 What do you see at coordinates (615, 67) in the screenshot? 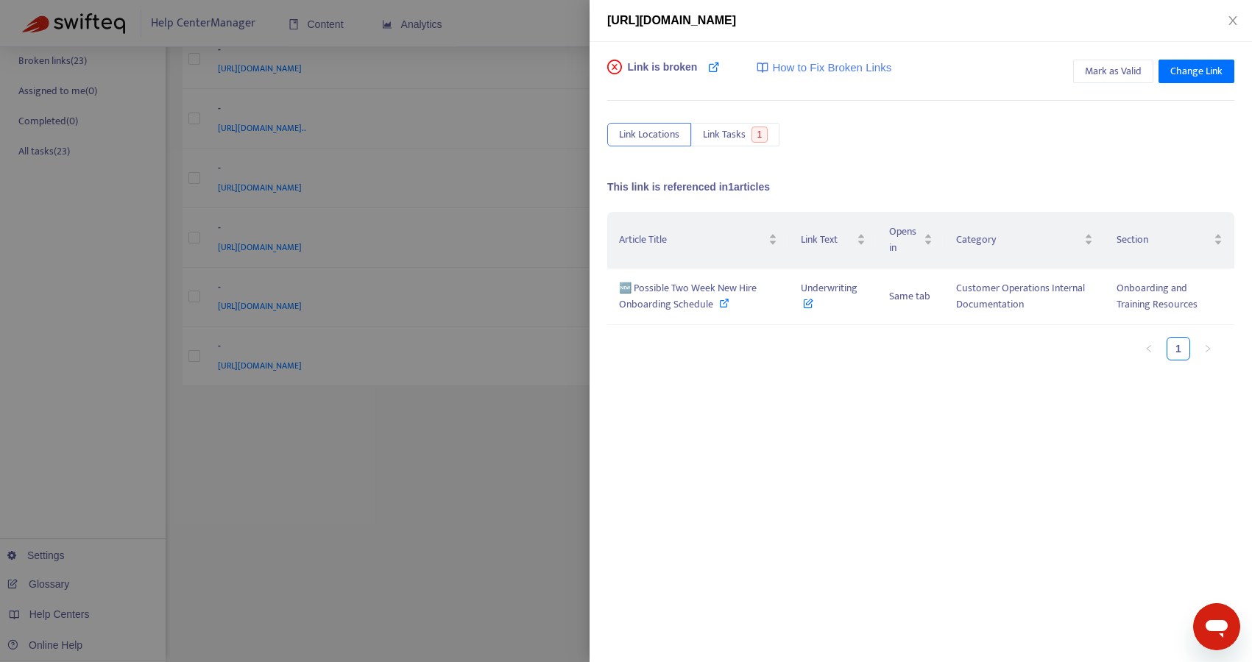
I see `span: close-circle` at bounding box center [615, 67].